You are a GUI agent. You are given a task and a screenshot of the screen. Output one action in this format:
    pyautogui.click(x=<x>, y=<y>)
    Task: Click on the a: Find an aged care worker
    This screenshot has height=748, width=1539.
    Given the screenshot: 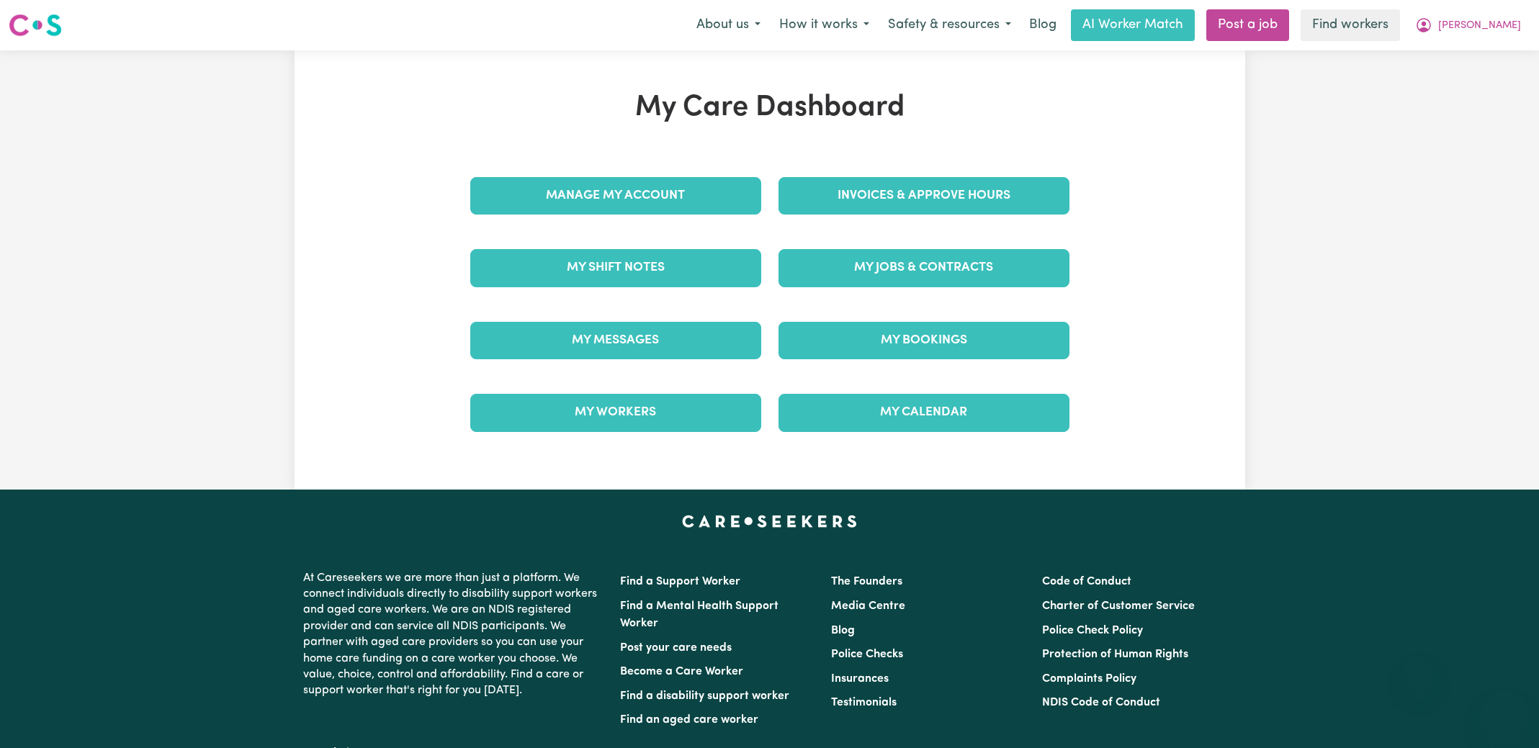 What is the action you would take?
    pyautogui.click(x=689, y=720)
    